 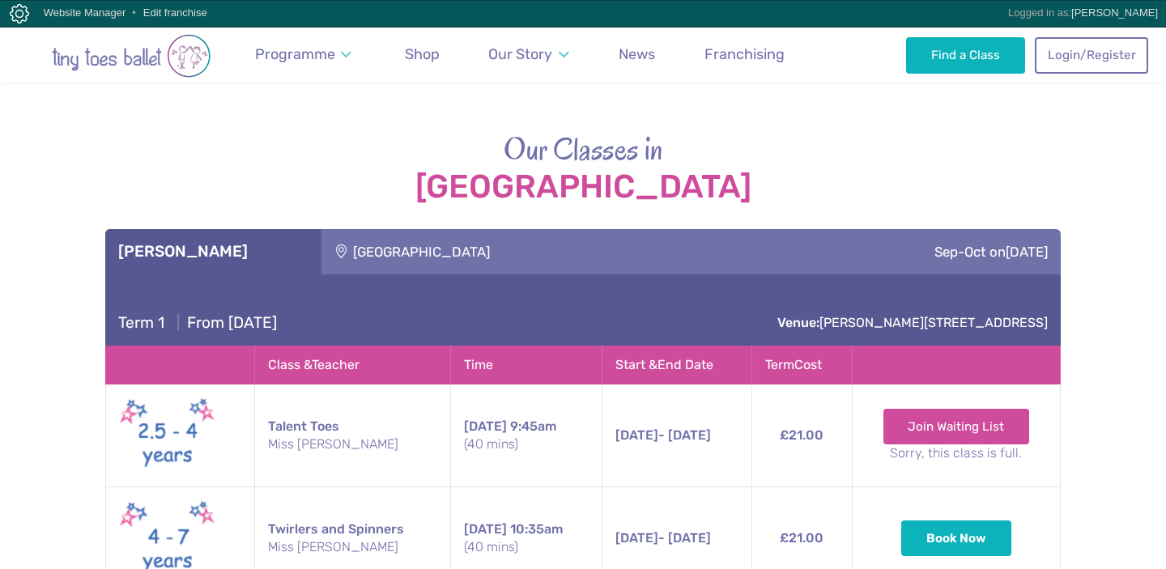 I want to click on span: Programme, so click(x=295, y=53).